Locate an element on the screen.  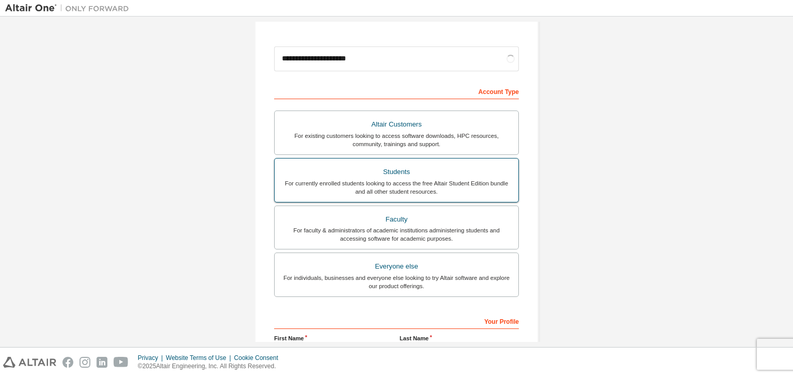
div: Your Profile is located at coordinates (397, 321).